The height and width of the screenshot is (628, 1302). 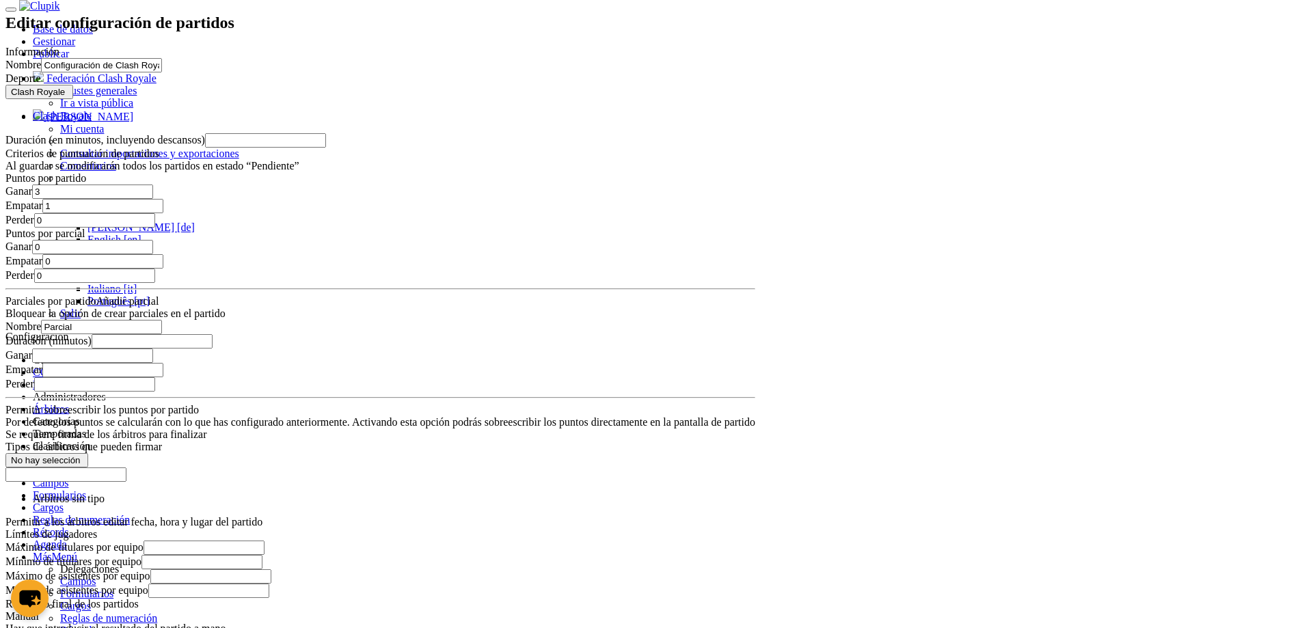 What do you see at coordinates (380, 301) in the screenshot?
I see `div: Parciales por partido` at bounding box center [380, 301].